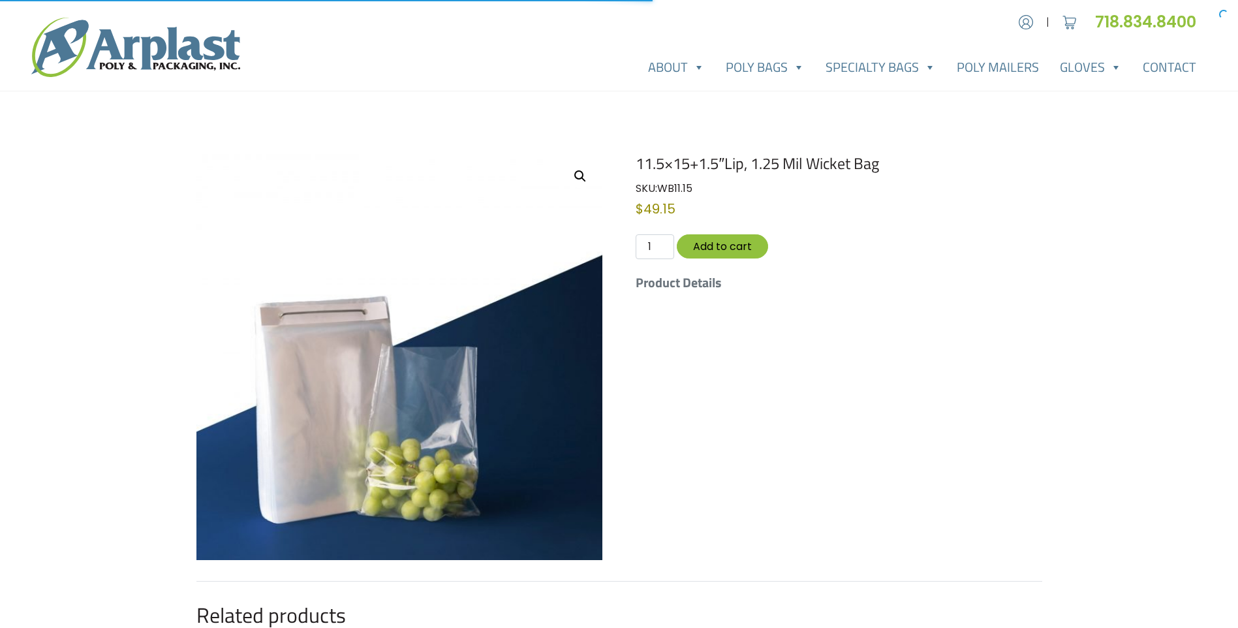 This screenshot has height=628, width=1238. I want to click on img: logo, so click(136, 47).